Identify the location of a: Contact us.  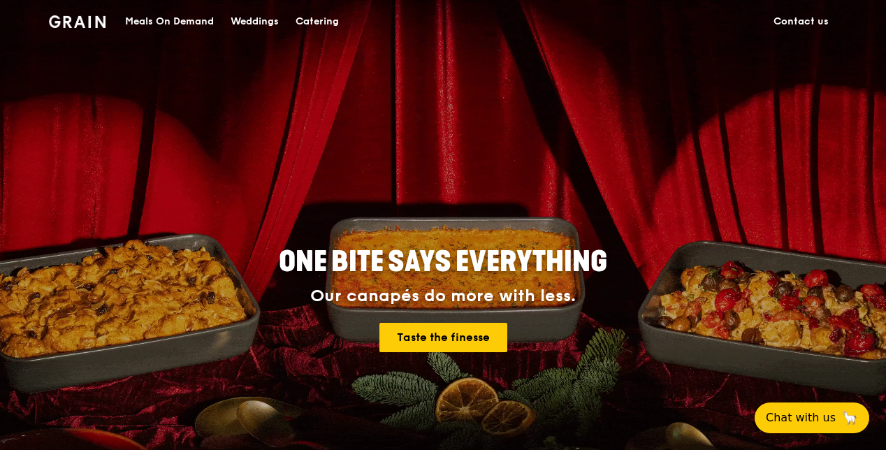
(801, 22).